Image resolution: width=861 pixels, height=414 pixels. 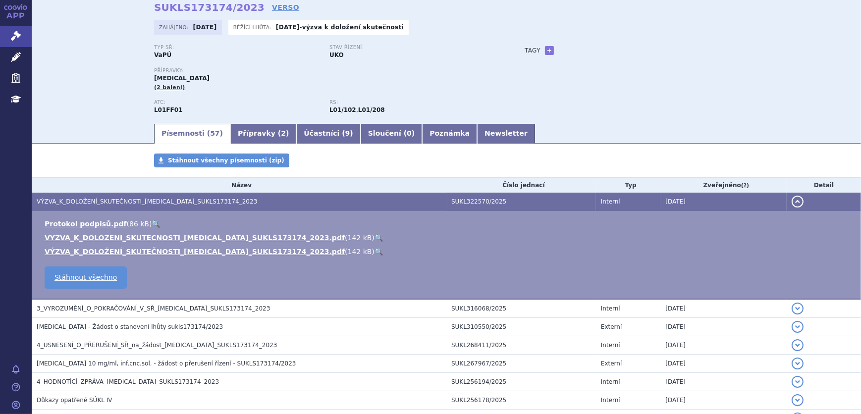 I want to click on a: Účastníci (9), so click(x=328, y=134).